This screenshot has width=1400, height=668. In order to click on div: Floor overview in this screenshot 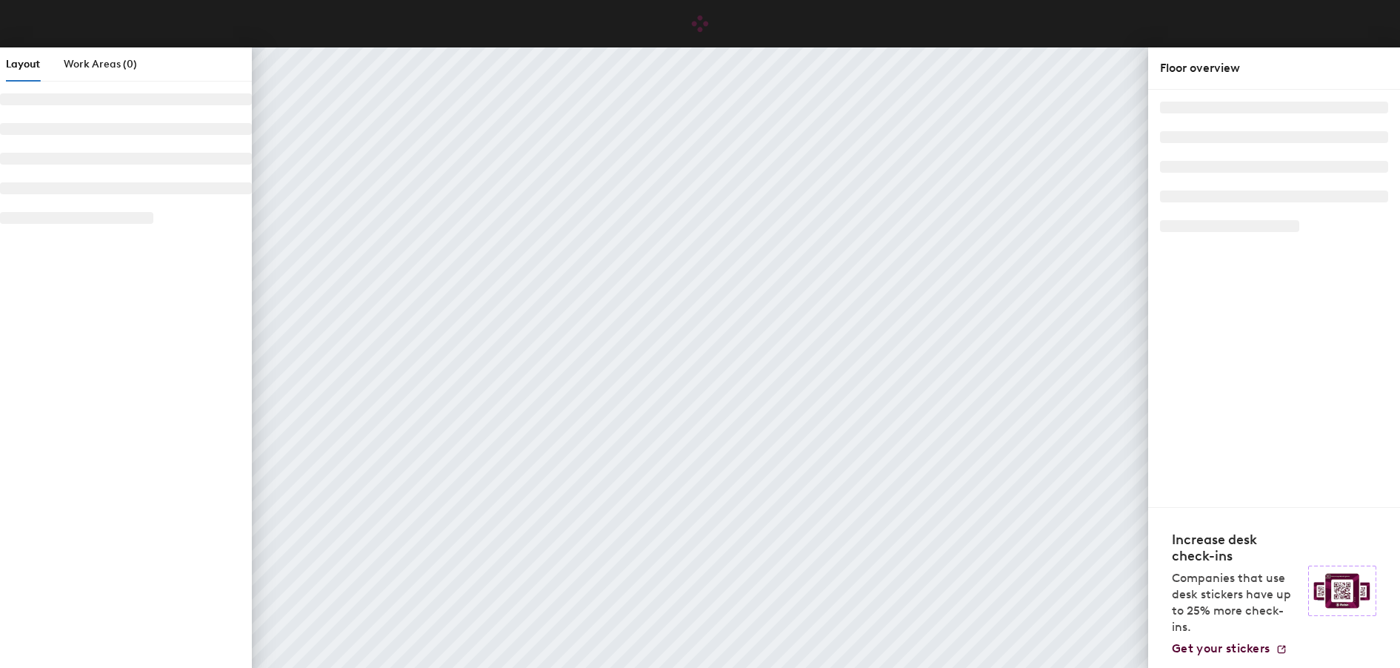, I will do `click(1274, 68)`.